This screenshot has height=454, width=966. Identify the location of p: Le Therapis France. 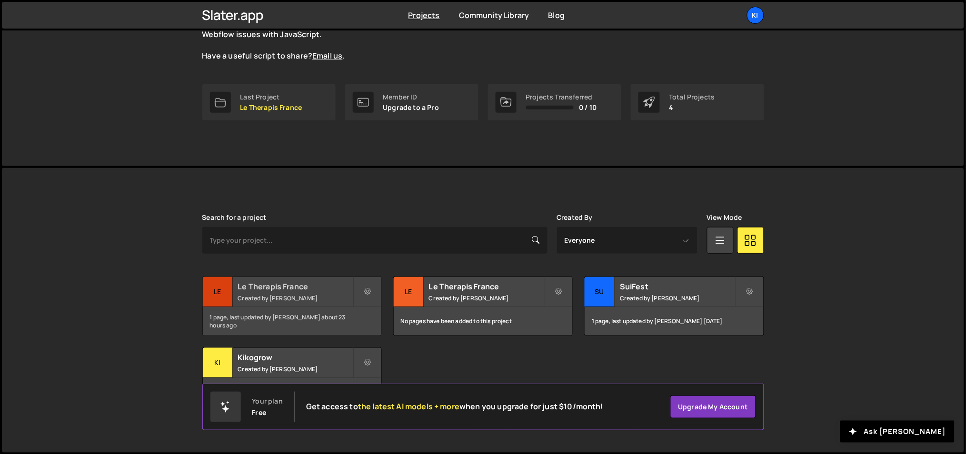
(271, 108).